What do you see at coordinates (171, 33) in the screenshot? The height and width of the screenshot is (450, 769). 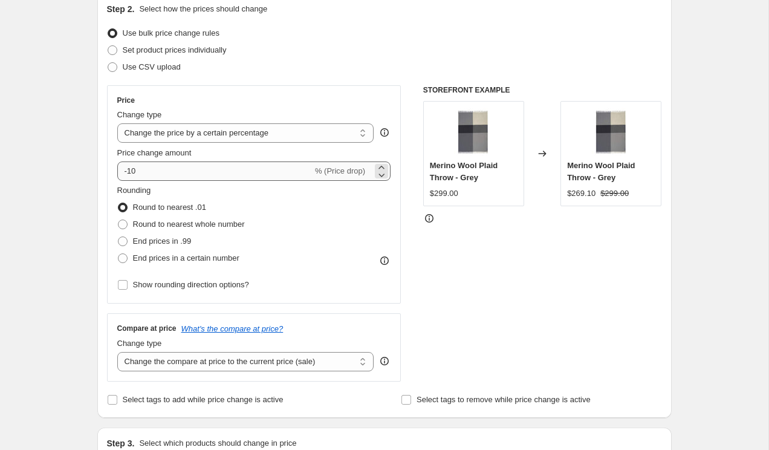 I see `span: Use bulk price change rules` at bounding box center [171, 33].